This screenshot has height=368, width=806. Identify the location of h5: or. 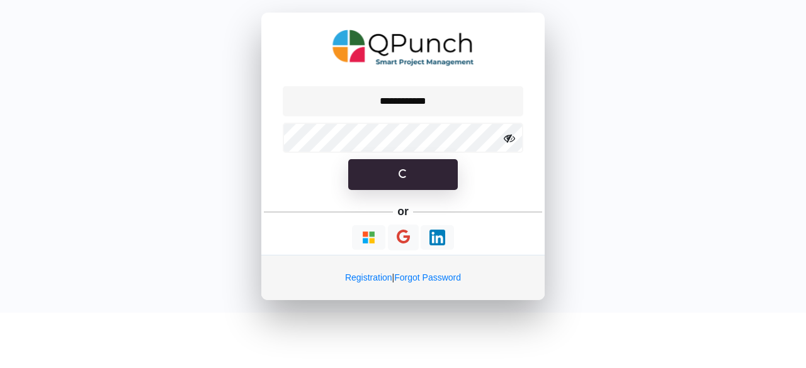
(403, 211).